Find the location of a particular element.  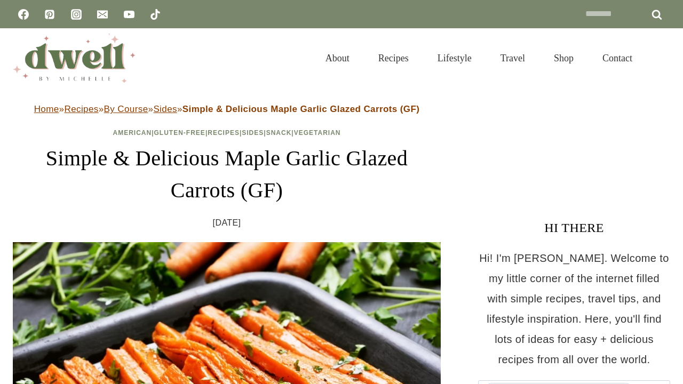

h3: HI THERE is located at coordinates (574, 228).